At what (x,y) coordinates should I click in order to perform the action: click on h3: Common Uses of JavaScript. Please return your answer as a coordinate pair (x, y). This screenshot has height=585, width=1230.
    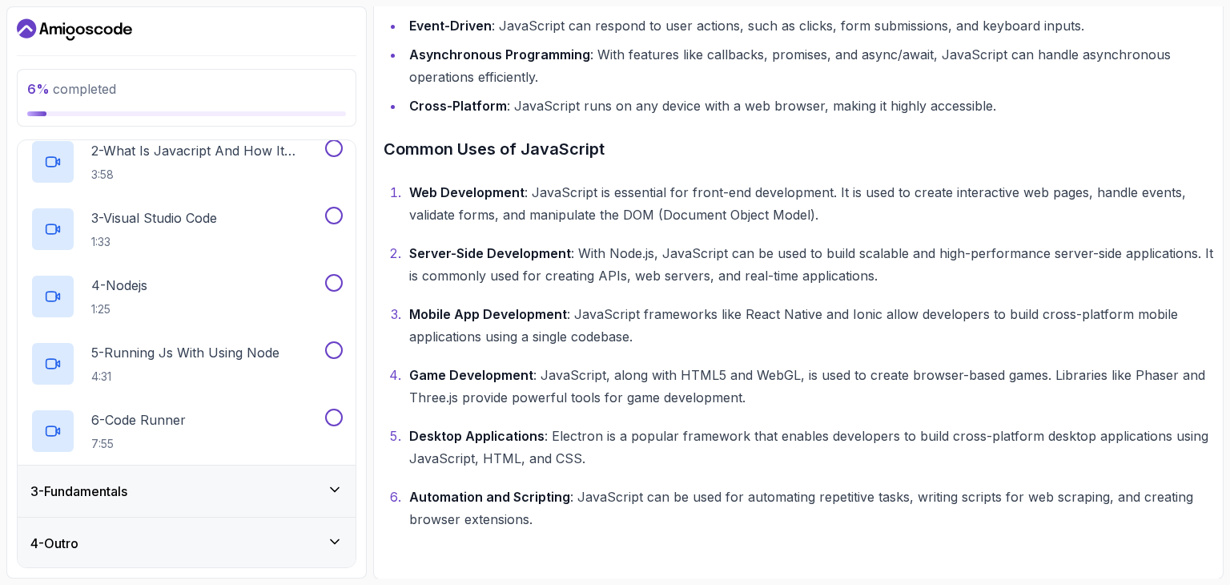
    Looking at the image, I should click on (799, 149).